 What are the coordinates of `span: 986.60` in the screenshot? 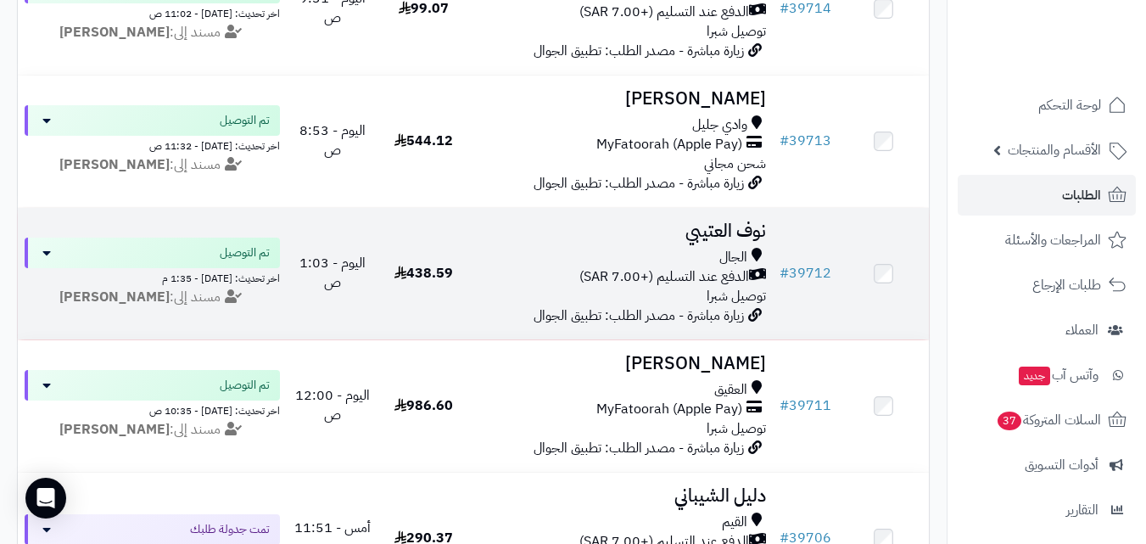 It's located at (423, 406).